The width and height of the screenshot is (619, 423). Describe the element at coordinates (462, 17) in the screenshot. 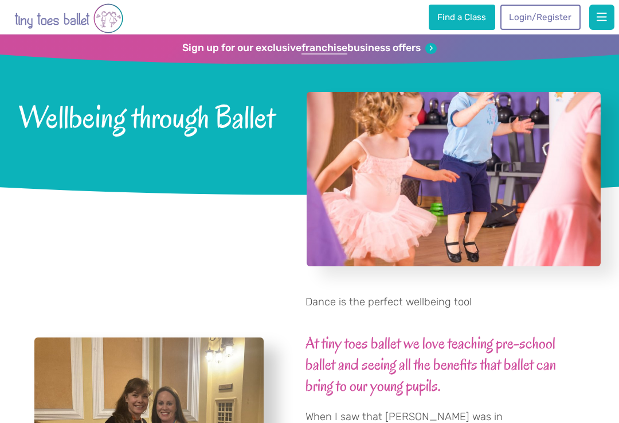

I see `a: Find a Class` at that location.